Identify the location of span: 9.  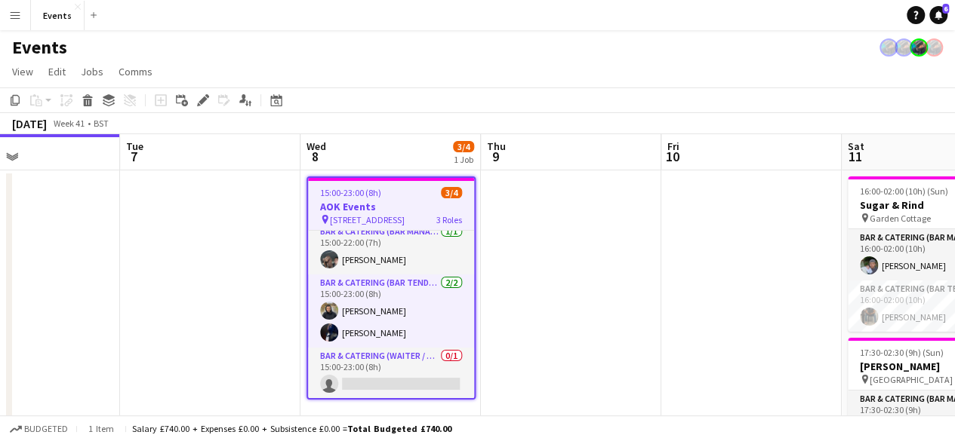
(495, 156).